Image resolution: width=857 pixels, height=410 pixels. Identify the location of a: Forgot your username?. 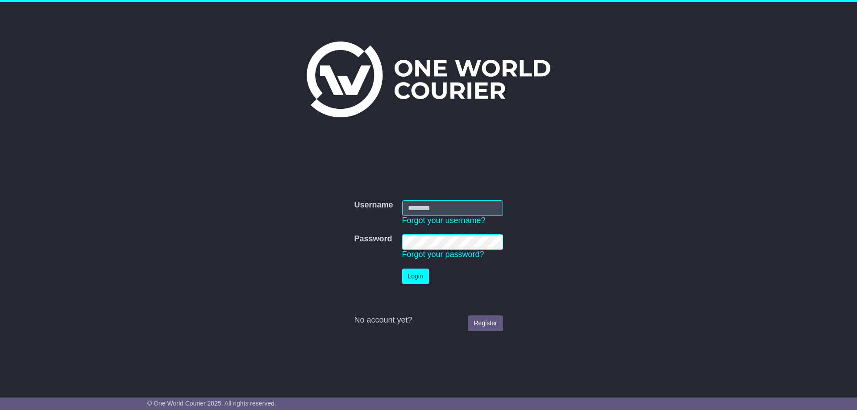
(444, 220).